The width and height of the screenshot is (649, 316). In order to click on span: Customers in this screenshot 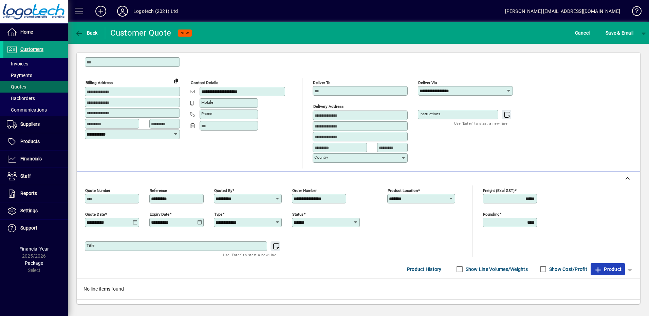, I will do `click(32, 49)`.